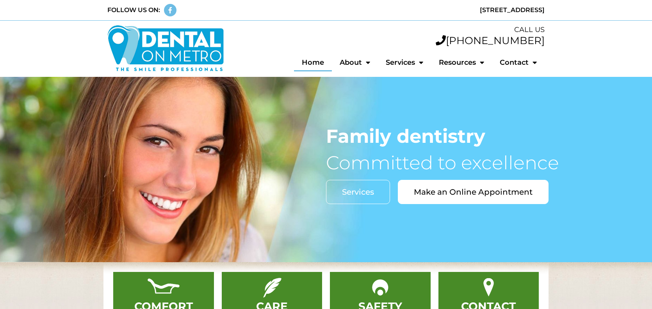 This screenshot has height=309, width=652. Describe the element at coordinates (462, 62) in the screenshot. I see `a: Resources` at that location.